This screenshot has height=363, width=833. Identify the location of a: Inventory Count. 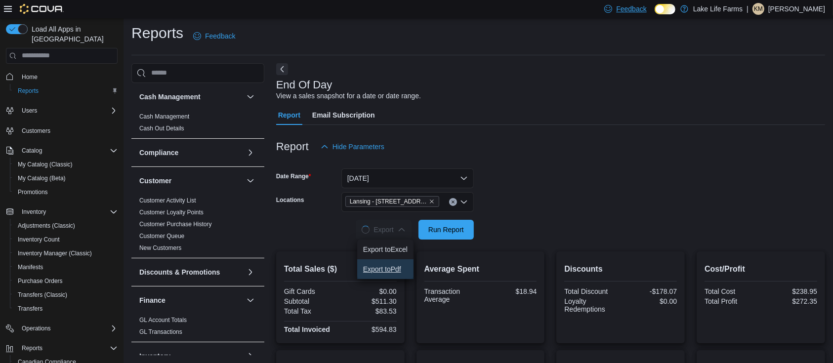
(39, 240).